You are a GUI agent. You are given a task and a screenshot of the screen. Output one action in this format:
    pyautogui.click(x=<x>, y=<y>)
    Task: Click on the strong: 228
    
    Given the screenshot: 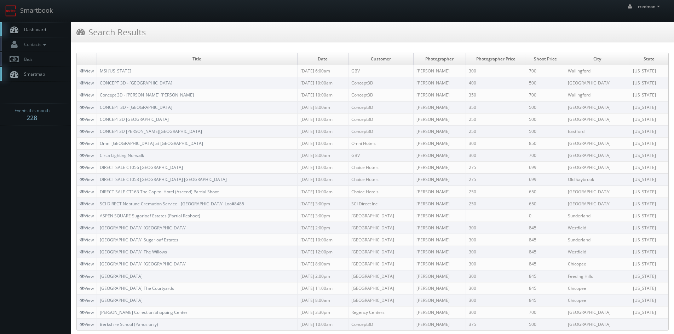 What is the action you would take?
    pyautogui.click(x=32, y=118)
    